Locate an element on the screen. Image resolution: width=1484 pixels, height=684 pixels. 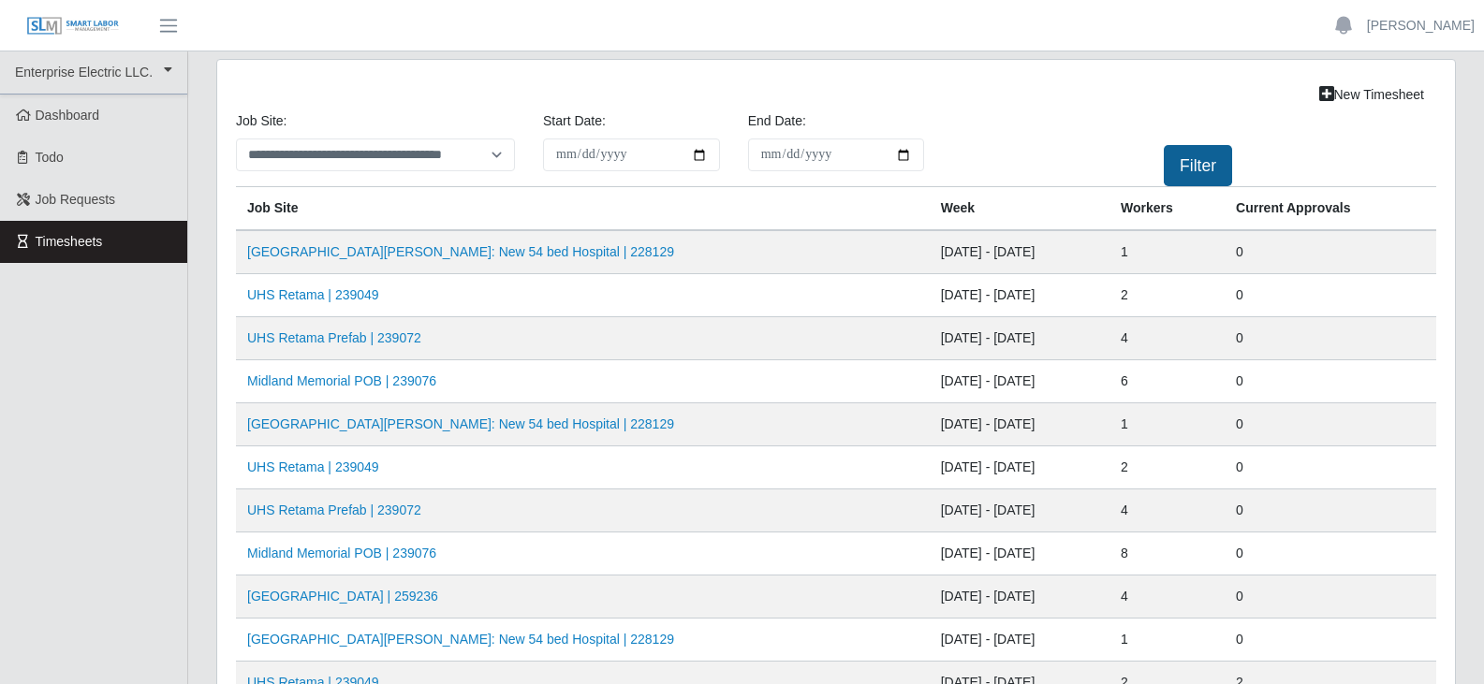
span: Todo is located at coordinates (50, 157).